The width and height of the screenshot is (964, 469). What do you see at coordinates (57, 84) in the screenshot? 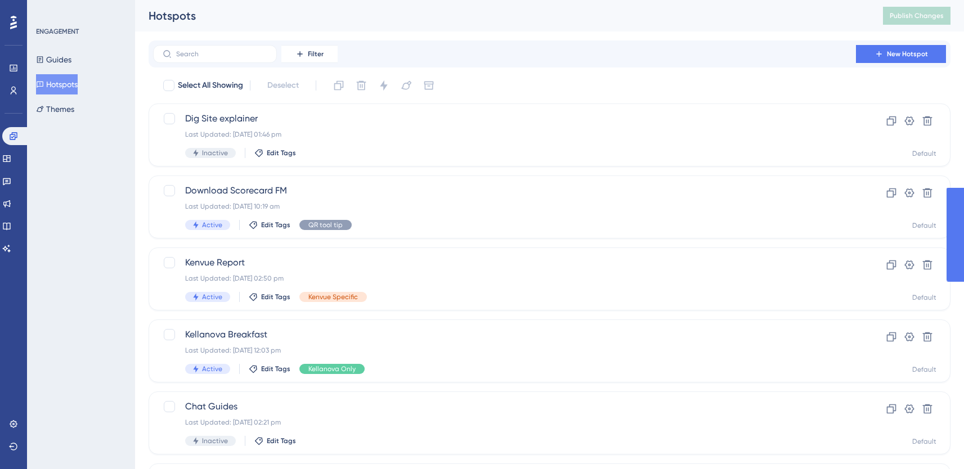
I see `button: Hotspots` at bounding box center [57, 84].